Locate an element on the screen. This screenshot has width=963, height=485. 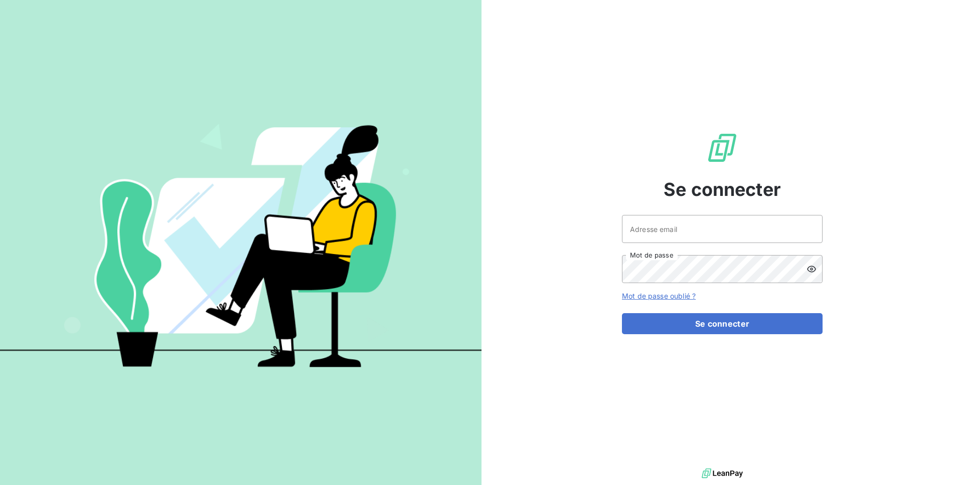
img: logo is located at coordinates (722, 474).